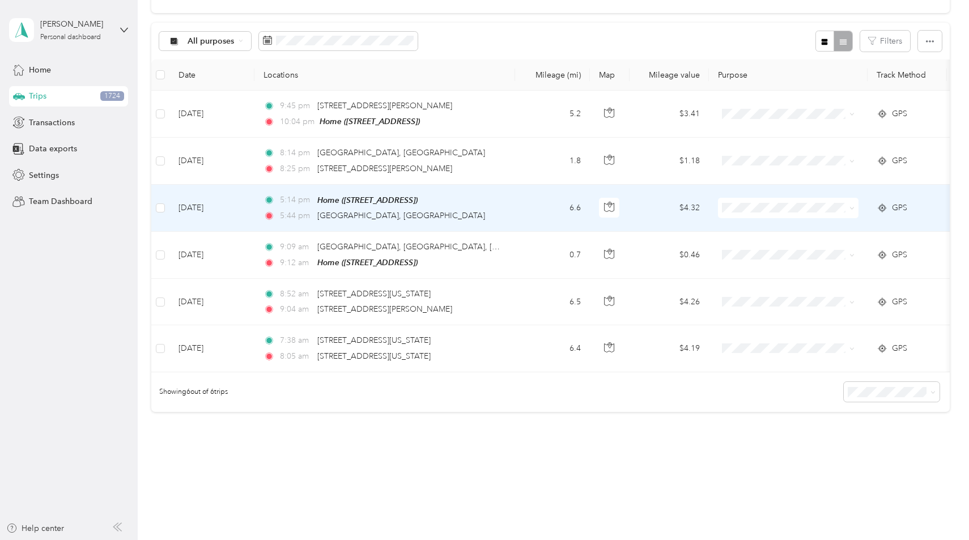  Describe the element at coordinates (296, 263) in the screenshot. I see `span: 9:12 am` at that location.